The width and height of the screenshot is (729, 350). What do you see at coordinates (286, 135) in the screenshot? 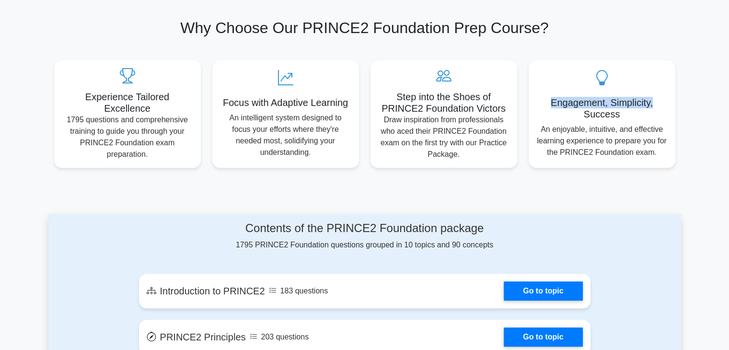
I see `p: An intelligent system designed to focus your efforts where they're needed most, solidifying your ...` at bounding box center [286, 135].